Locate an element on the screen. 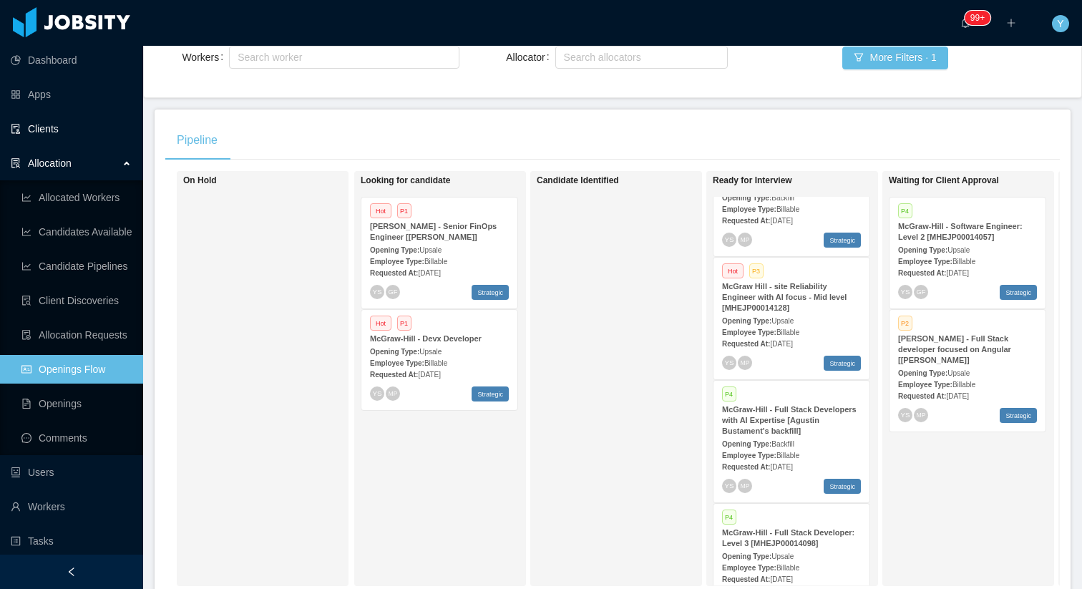 The image size is (1082, 589). a: icon: userWorkers is located at coordinates (71, 506).